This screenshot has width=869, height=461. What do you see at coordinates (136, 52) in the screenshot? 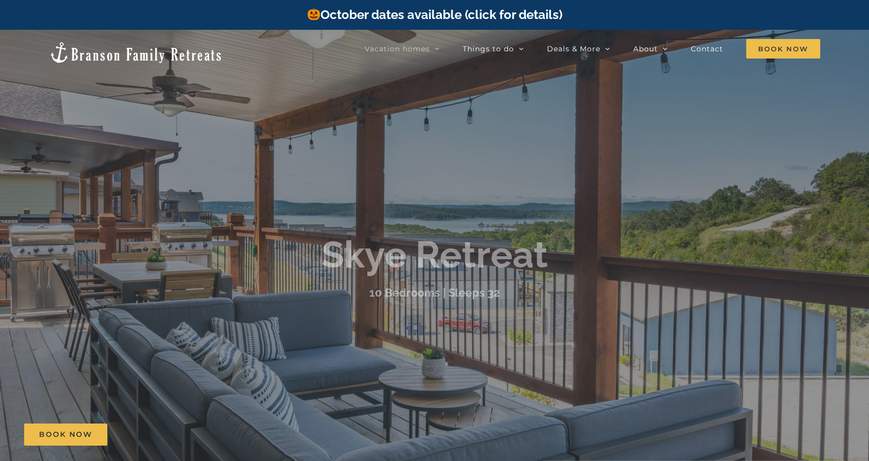
I see `img: Branson Family Retreats Logo` at bounding box center [136, 52].